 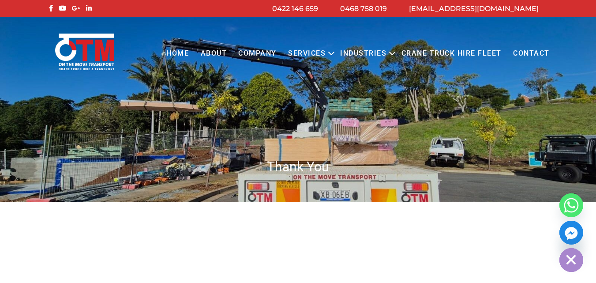 What do you see at coordinates (177, 53) in the screenshot?
I see `a: Home` at bounding box center [177, 53].